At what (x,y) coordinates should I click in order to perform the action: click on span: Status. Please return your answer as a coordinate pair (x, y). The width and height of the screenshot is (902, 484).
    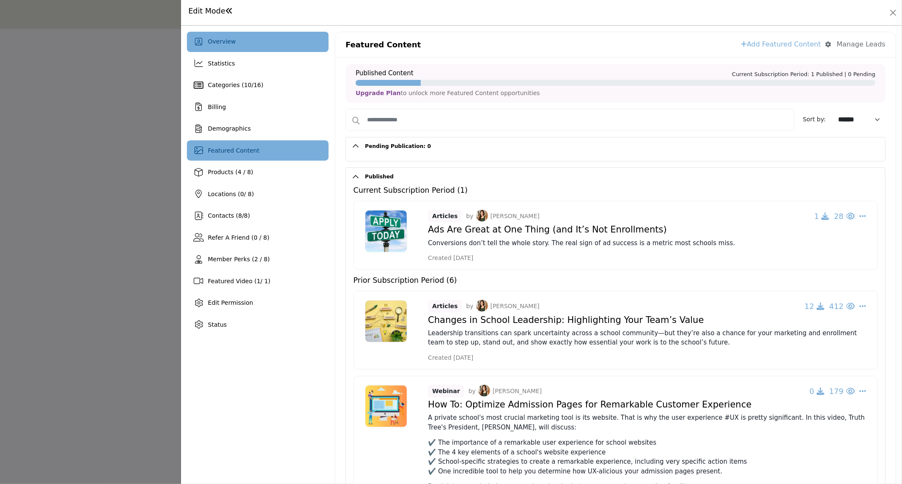
    Looking at the image, I should click on (217, 325).